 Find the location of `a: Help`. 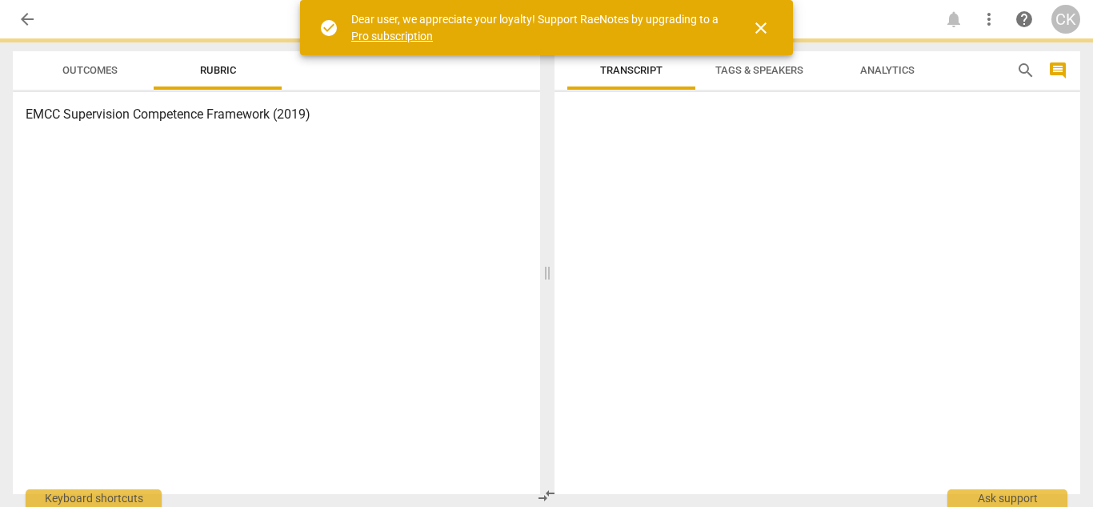

a: Help is located at coordinates (1024, 19).